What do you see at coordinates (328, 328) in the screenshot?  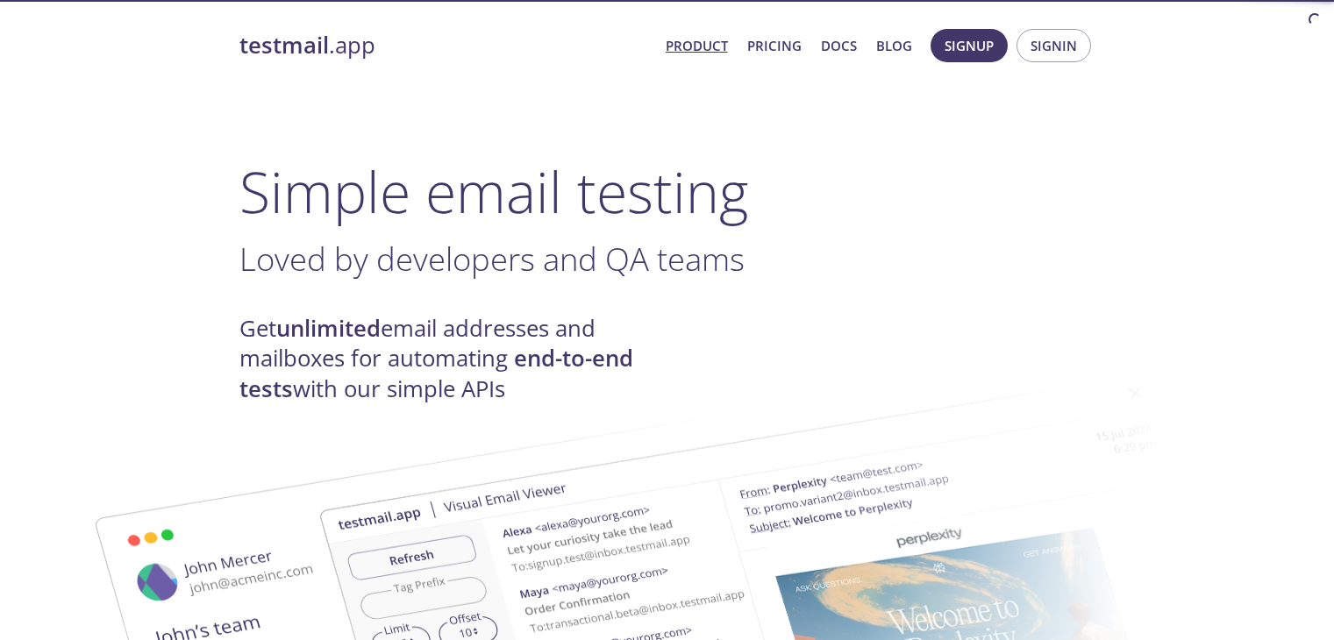 I see `strong: unlimited` at bounding box center [328, 328].